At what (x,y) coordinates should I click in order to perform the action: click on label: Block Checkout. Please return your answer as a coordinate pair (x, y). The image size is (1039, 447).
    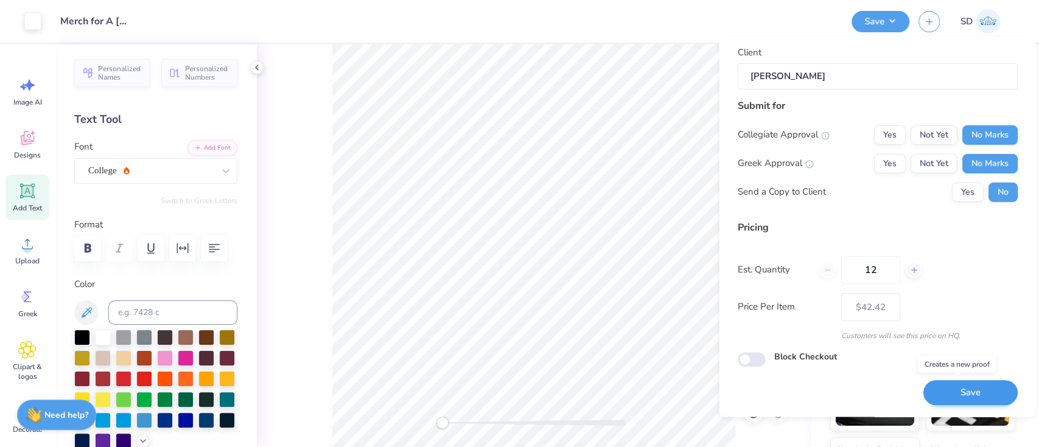
    Looking at the image, I should click on (805, 357).